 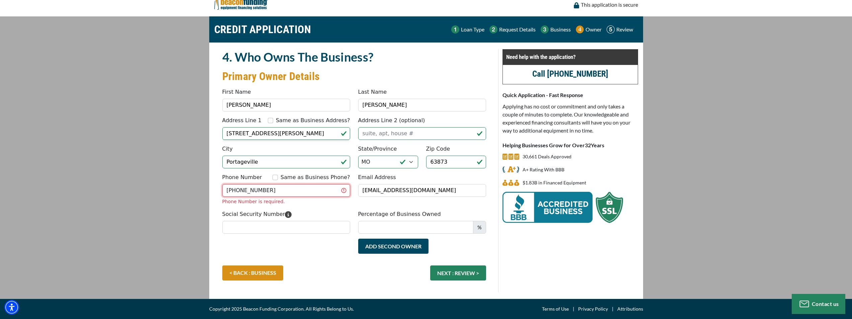 What do you see at coordinates (378, 149) in the screenshot?
I see `label: State/Province` at bounding box center [378, 149].